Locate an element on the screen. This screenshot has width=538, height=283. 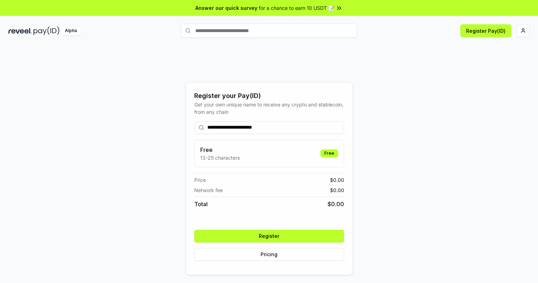
span: for a chance to earn 10 USDT 📝 is located at coordinates (297, 8).